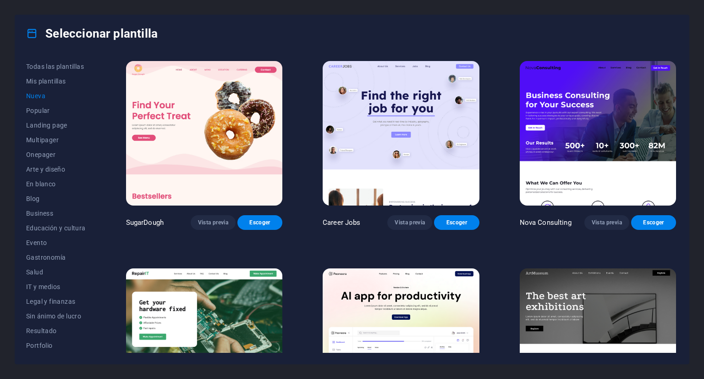  What do you see at coordinates (56, 154) in the screenshot?
I see `button: Onepager` at bounding box center [56, 154].